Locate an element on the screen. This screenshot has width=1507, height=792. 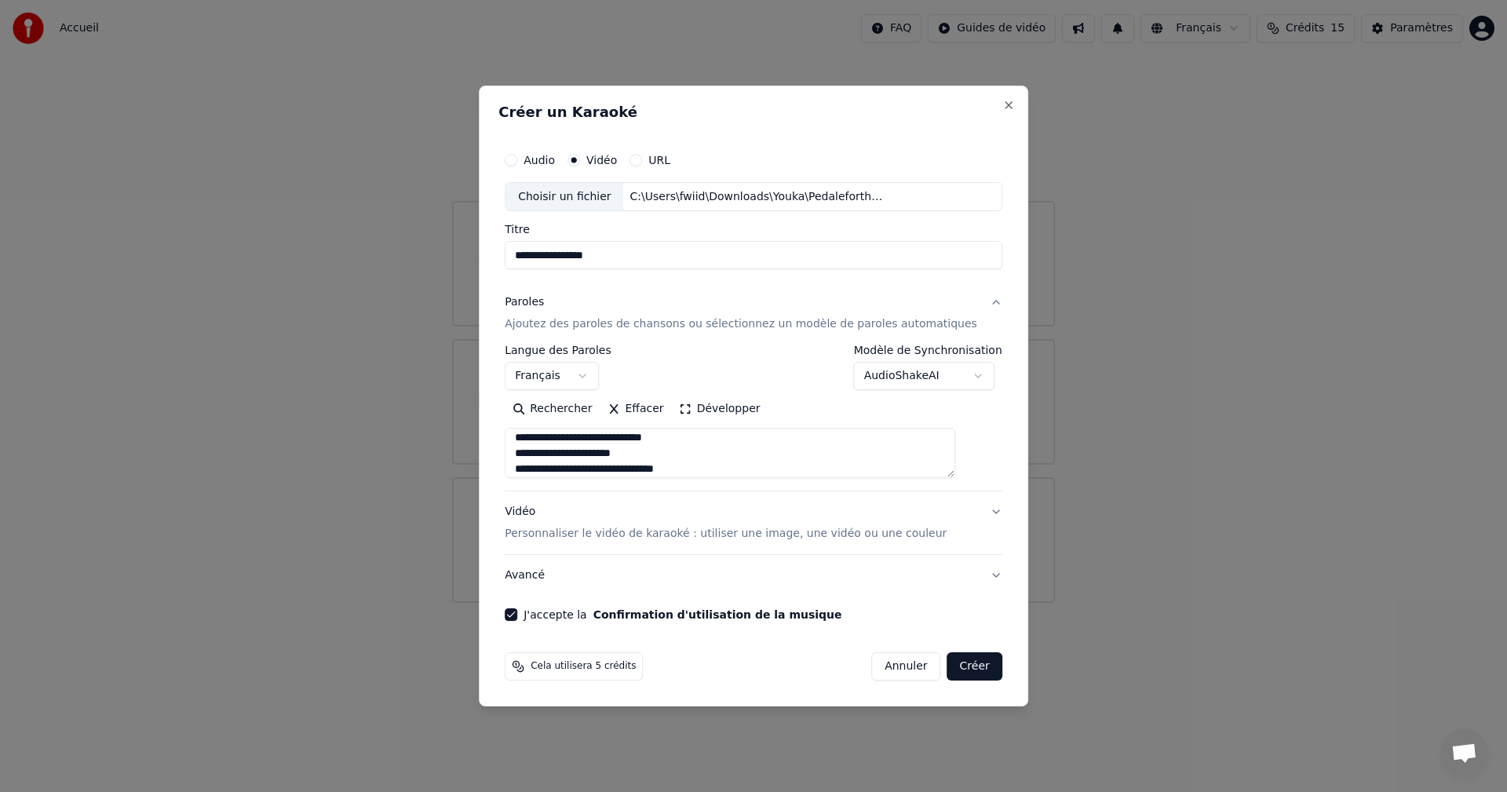
label: URL is located at coordinates (659, 160).